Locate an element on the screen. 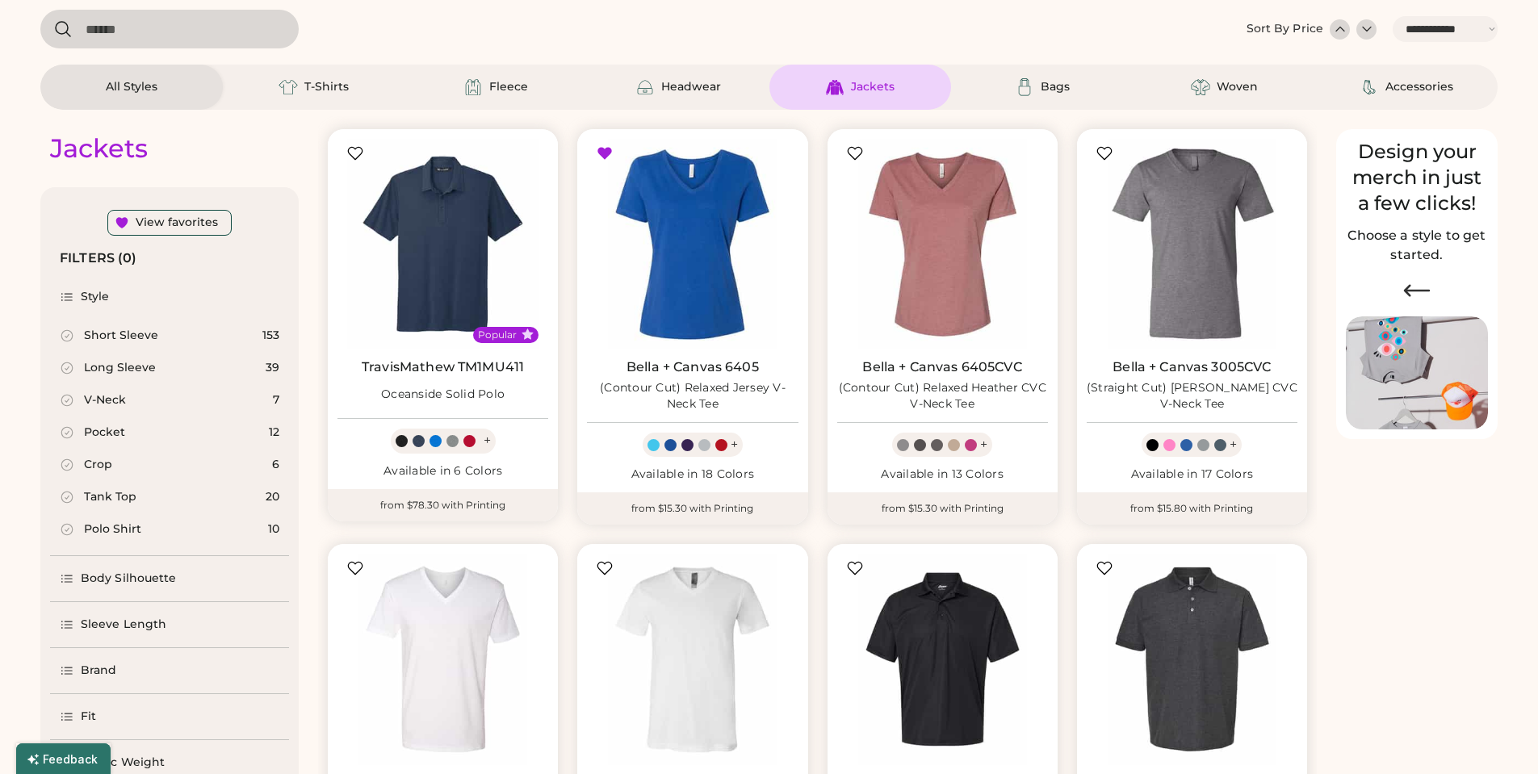 This screenshot has height=774, width=1538. div: Fleece is located at coordinates (509, 87).